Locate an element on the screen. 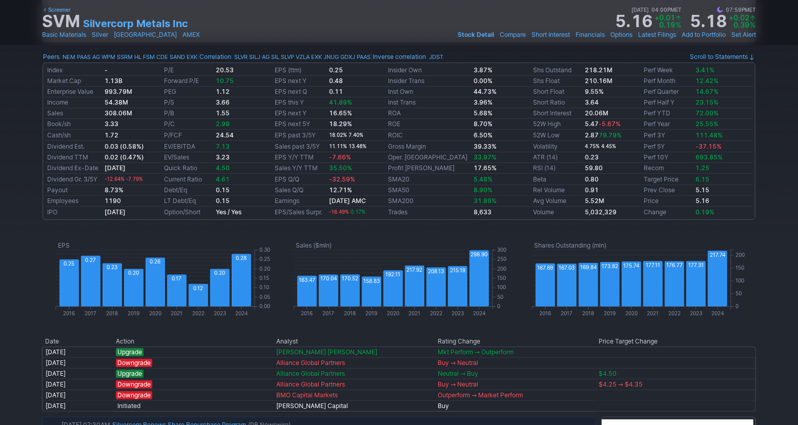 This screenshot has width=798, height=425. a: AG is located at coordinates (96, 57).